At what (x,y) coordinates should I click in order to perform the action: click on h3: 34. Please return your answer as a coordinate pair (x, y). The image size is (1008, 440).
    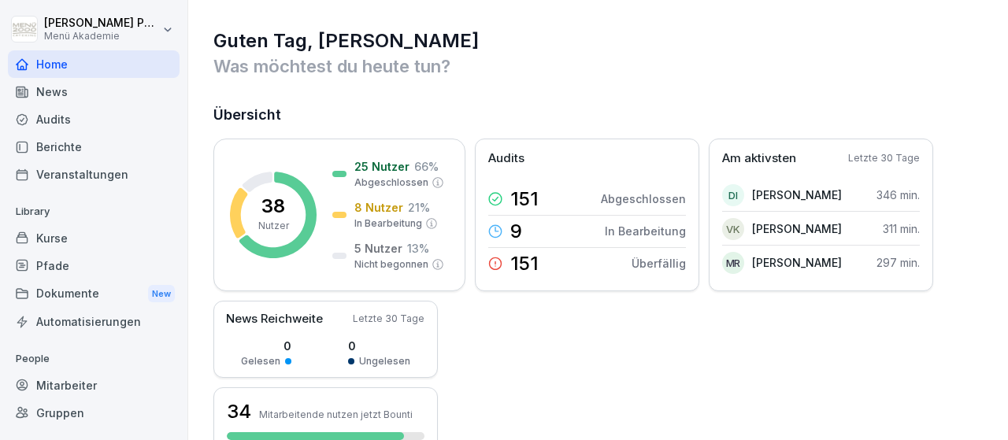
    Looking at the image, I should click on (239, 412).